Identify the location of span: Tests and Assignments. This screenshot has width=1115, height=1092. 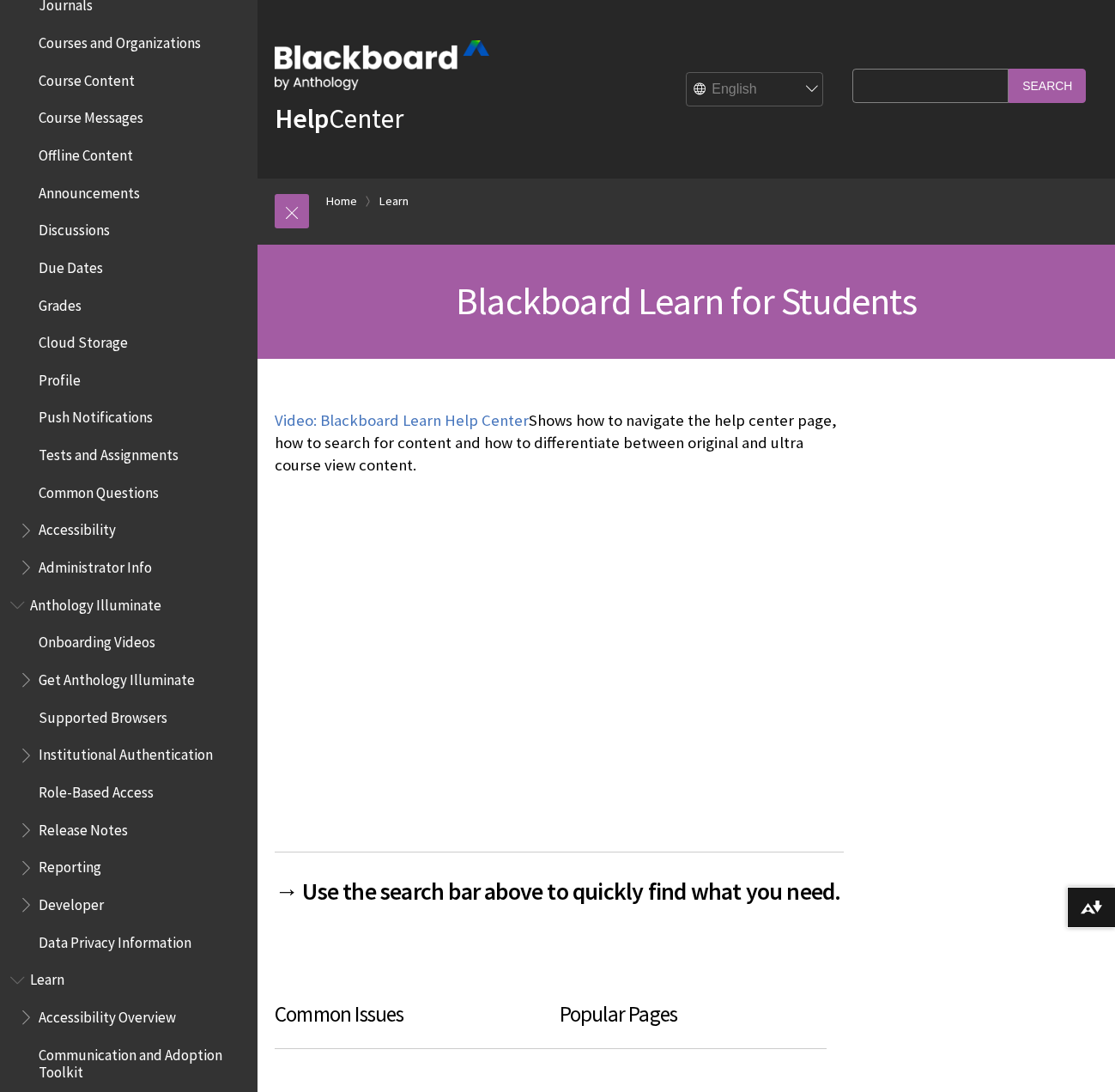
(109, 451).